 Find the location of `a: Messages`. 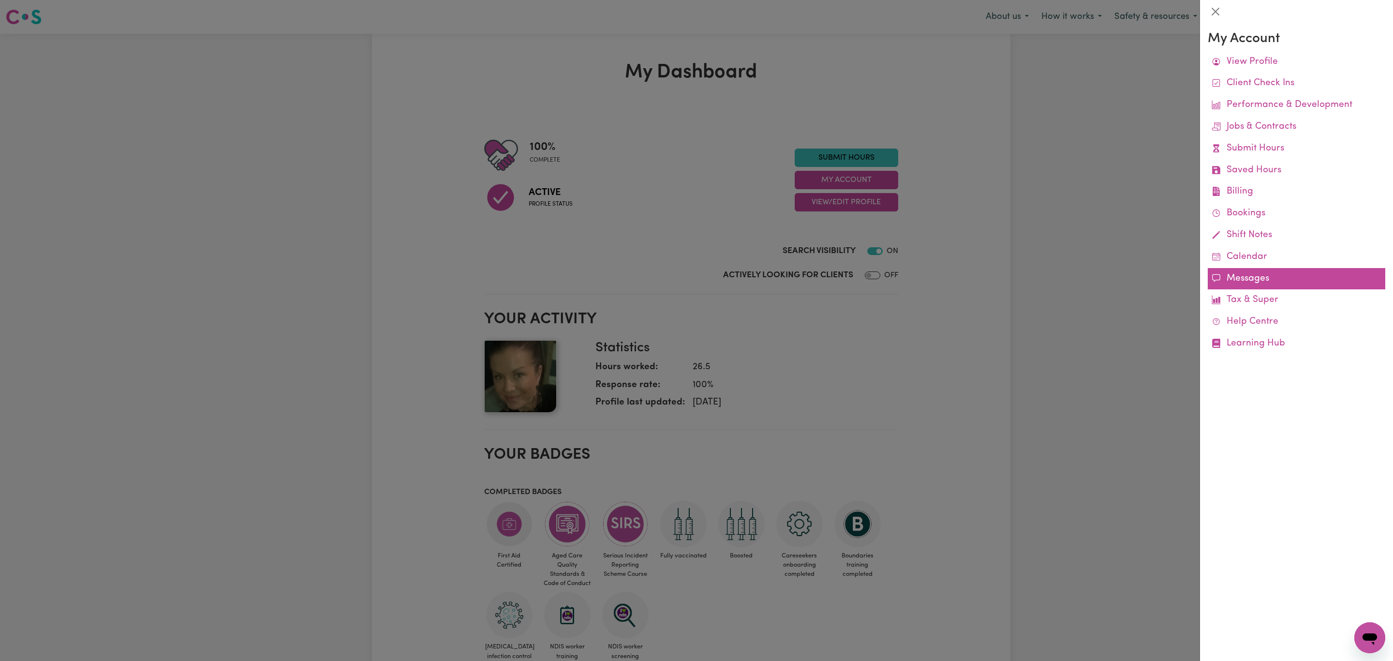

a: Messages is located at coordinates (1296, 279).